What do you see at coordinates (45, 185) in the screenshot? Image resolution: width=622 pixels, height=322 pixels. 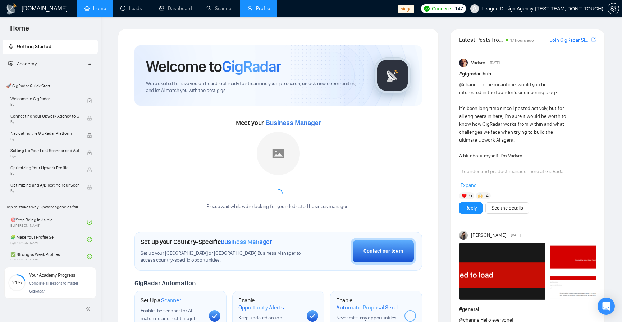 I see `span: Optimizing and A/B Testing Your Scanner for Better Results` at bounding box center [45, 185].